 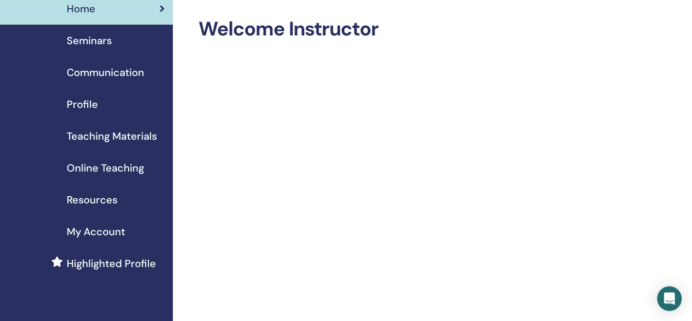 What do you see at coordinates (105, 168) in the screenshot?
I see `span: Online Teaching` at bounding box center [105, 168].